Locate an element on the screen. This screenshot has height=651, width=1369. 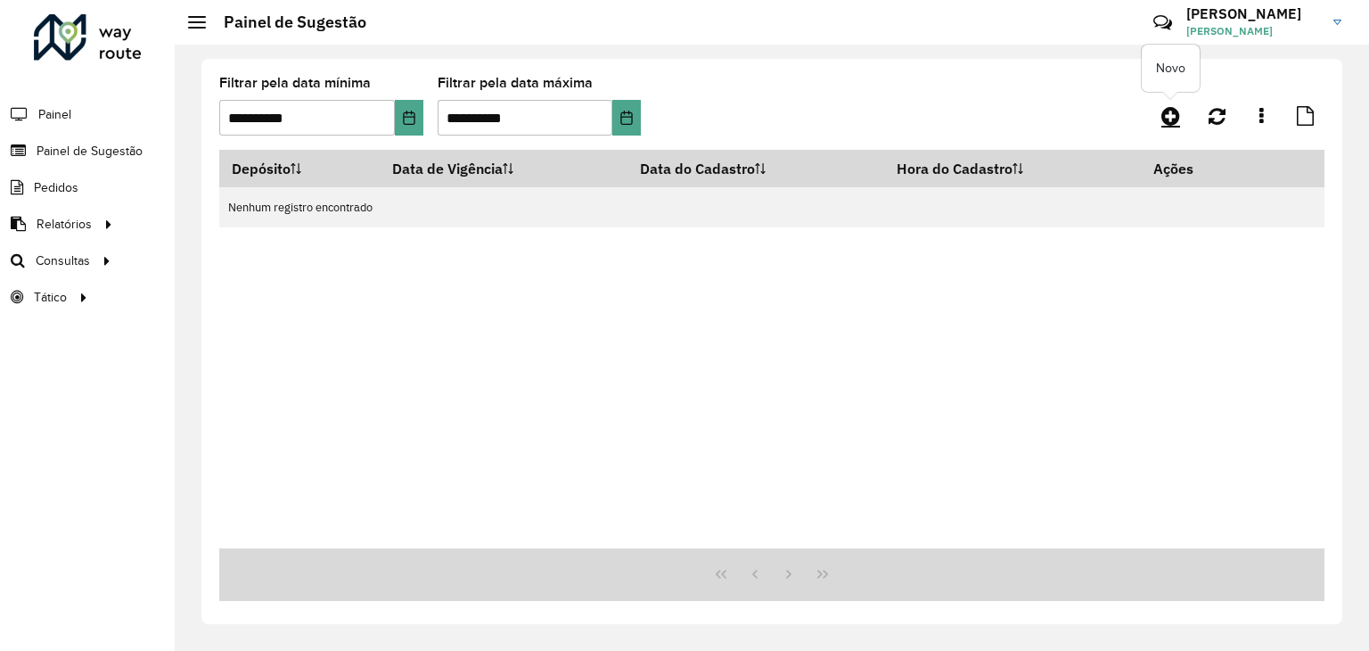
span: Relatórios is located at coordinates (64, 224).